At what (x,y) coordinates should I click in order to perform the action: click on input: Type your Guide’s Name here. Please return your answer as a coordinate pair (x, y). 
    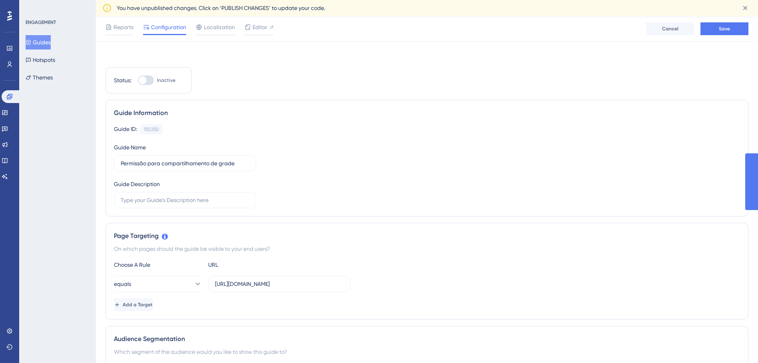
    Looking at the image, I should click on (185, 163).